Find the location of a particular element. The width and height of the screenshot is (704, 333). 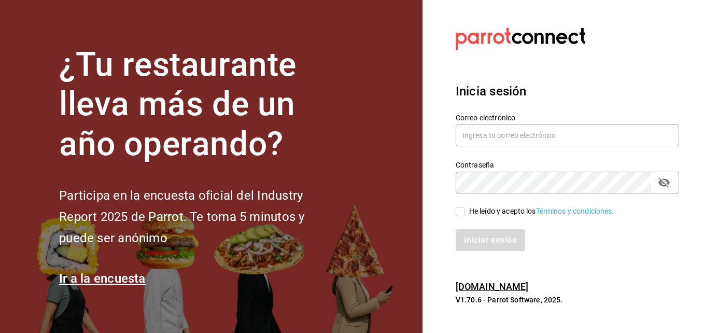

input: Ingresa tu correo electrónico is located at coordinates (567, 135).